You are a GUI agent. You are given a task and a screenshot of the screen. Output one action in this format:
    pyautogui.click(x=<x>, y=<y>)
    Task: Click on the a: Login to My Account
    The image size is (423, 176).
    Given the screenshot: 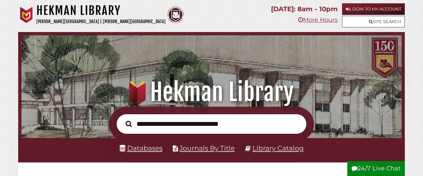 What is the action you would take?
    pyautogui.click(x=374, y=9)
    